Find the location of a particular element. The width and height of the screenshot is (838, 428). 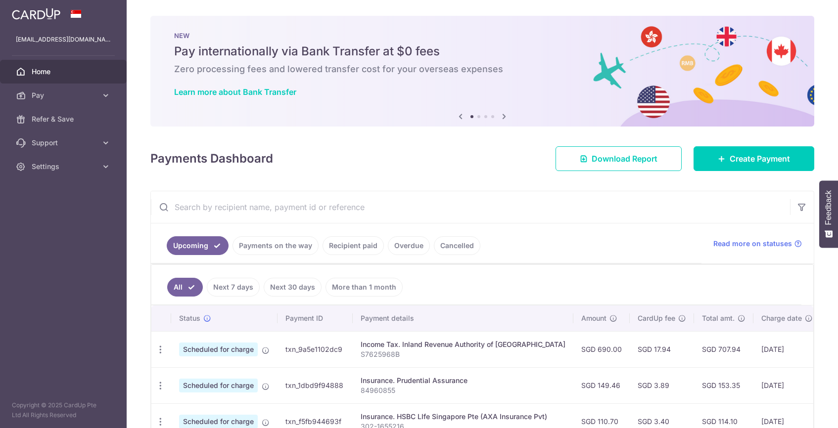

span: Create Payment is located at coordinates (760, 159).